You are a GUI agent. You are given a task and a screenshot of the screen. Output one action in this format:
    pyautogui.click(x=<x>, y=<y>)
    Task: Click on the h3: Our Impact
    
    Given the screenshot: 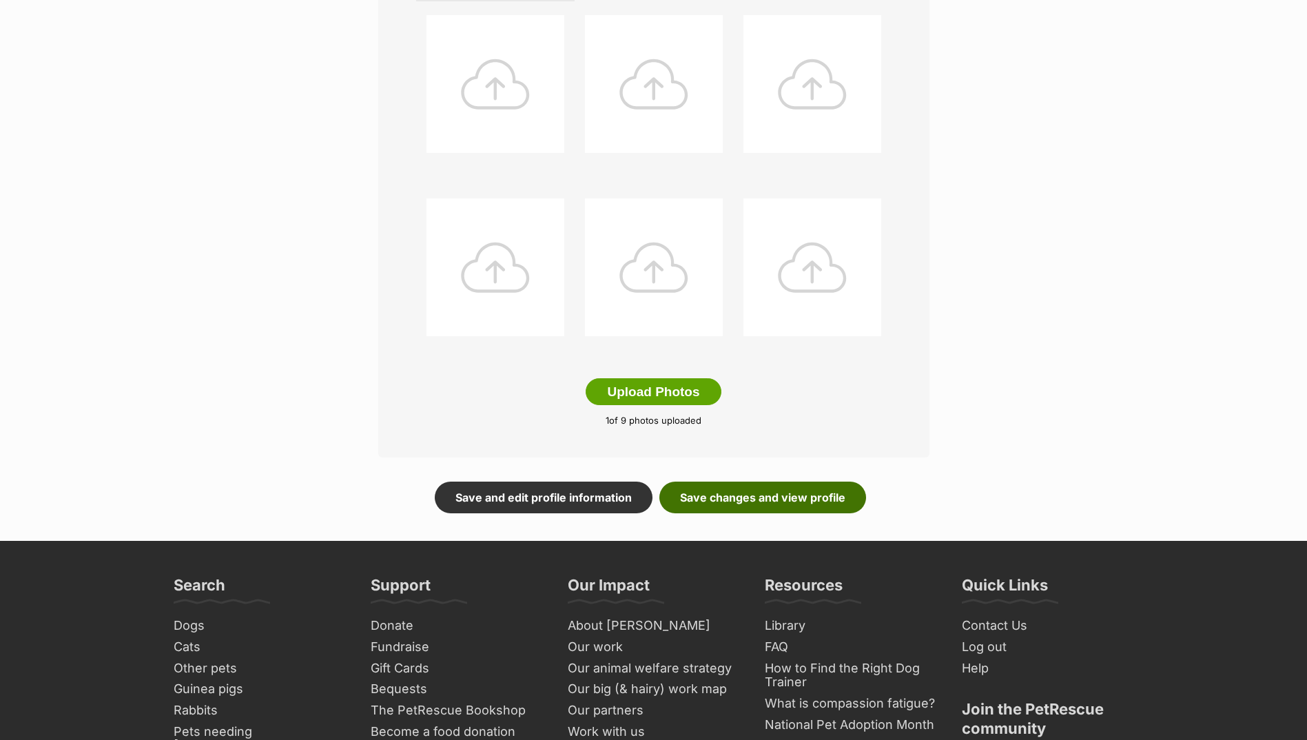 What is the action you would take?
    pyautogui.click(x=608, y=589)
    